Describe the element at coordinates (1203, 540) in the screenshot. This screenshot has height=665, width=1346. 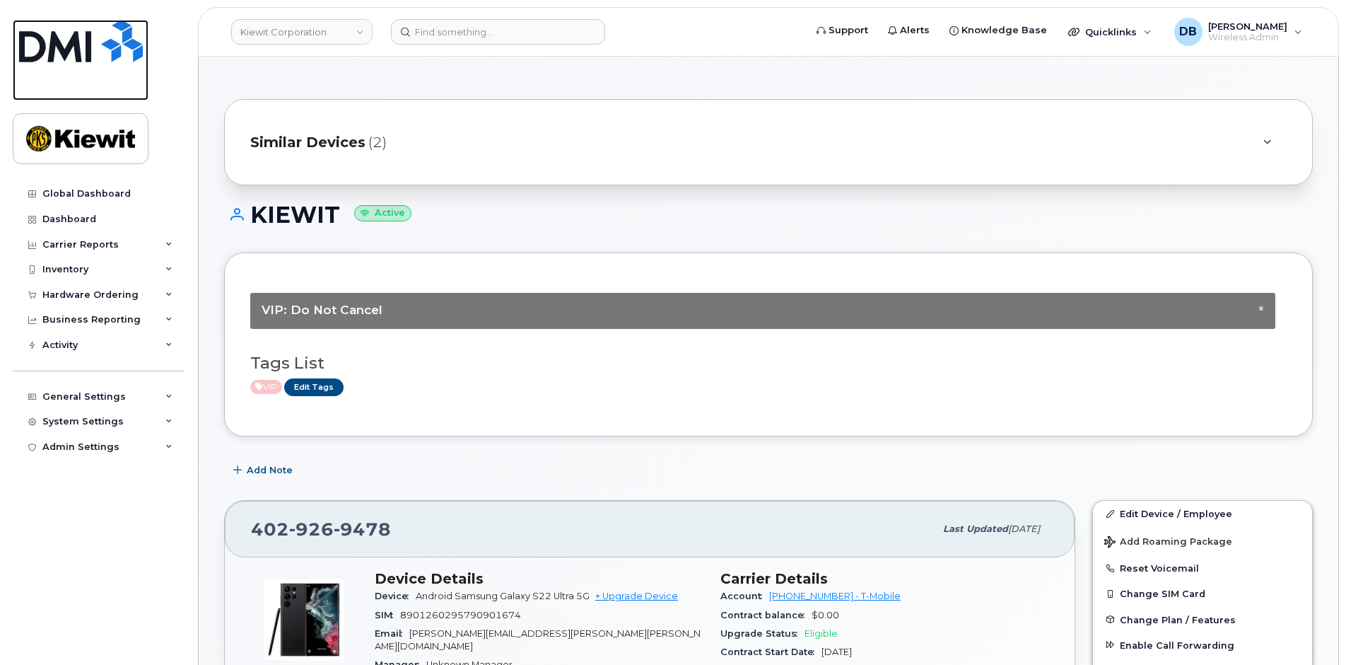
I see `button: Add Roaming Package` at that location.